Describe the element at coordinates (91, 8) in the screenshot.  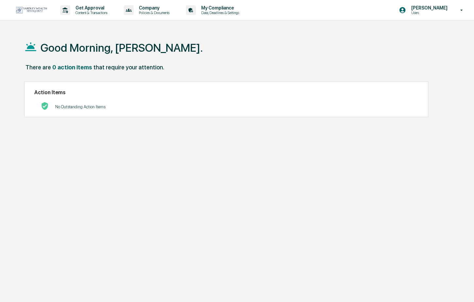
I see `p: Get Approval` at that location.